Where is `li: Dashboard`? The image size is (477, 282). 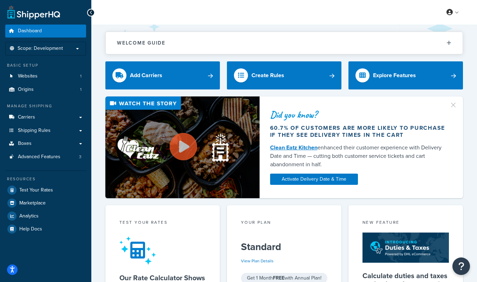
li: Dashboard is located at coordinates (46, 31).